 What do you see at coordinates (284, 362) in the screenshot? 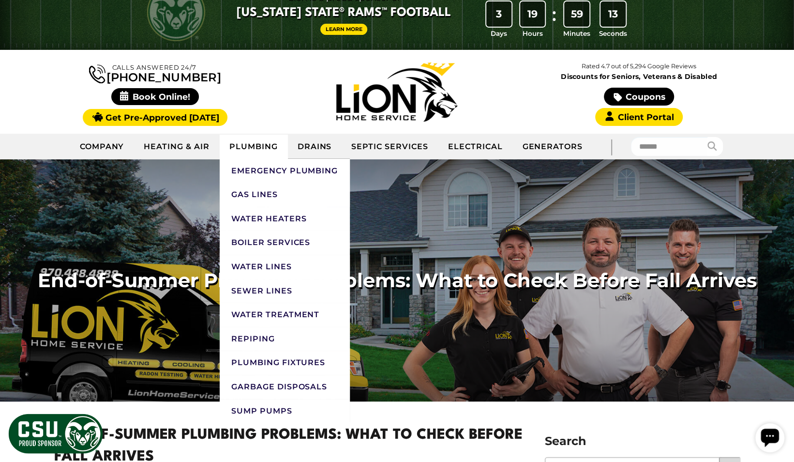
I see `a: Plumbing Fixtures` at bounding box center [284, 362].